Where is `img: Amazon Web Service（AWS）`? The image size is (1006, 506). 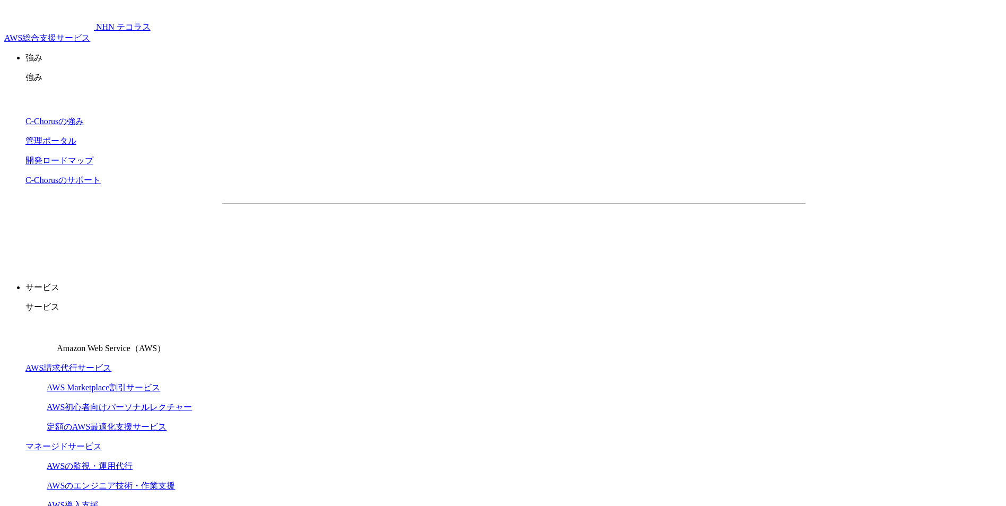
img: Amazon Web Service（AWS） is located at coordinates (40, 336).